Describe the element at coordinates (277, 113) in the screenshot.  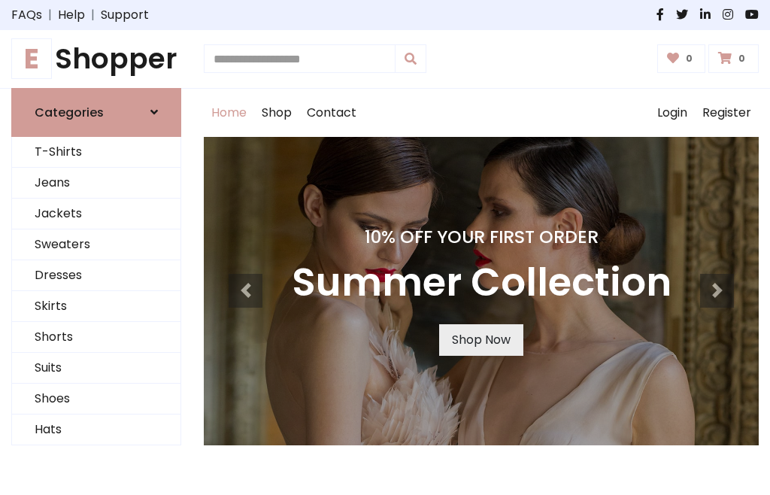
I see `a: Shop` at that location.